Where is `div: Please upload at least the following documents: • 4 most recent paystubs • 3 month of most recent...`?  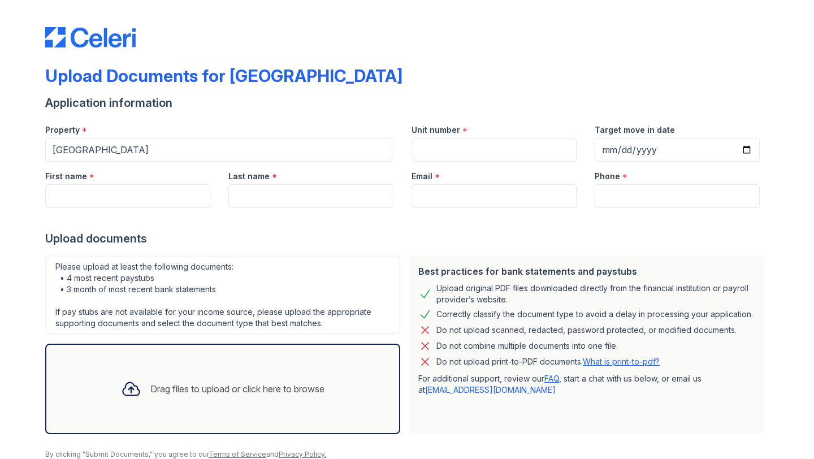 div: Please upload at least the following documents: • 4 most recent paystubs • 3 month of most recent... is located at coordinates (223, 295).